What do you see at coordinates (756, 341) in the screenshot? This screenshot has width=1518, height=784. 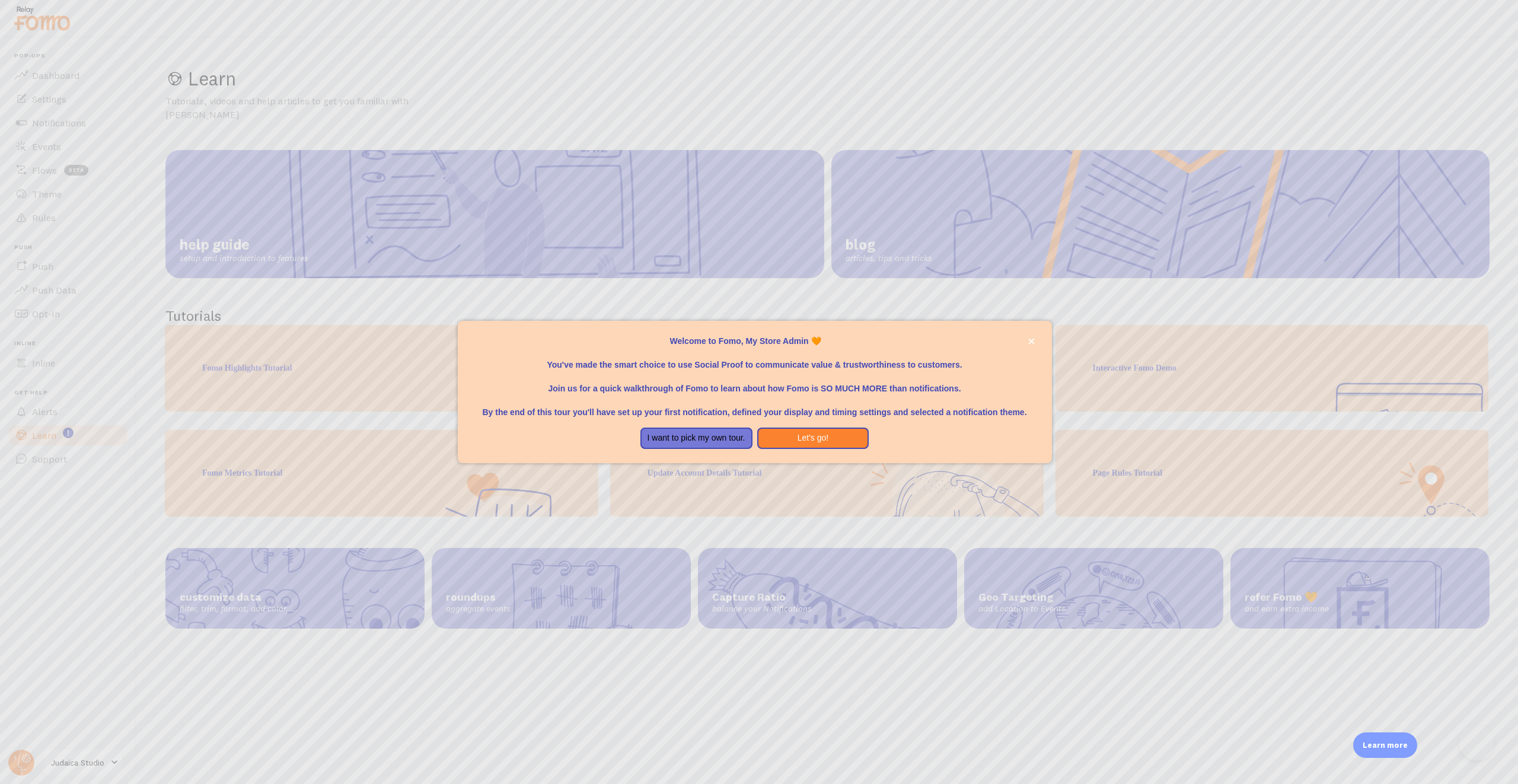 I see `p: Welcome to Fomo, My Store Admin 🧡` at bounding box center [756, 341].